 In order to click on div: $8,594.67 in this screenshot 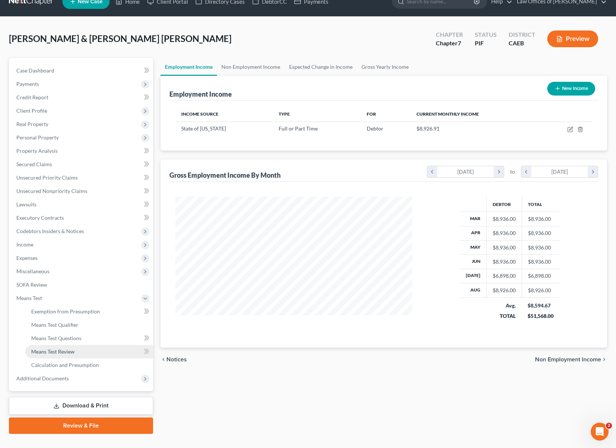, I will do `click(541, 306)`.